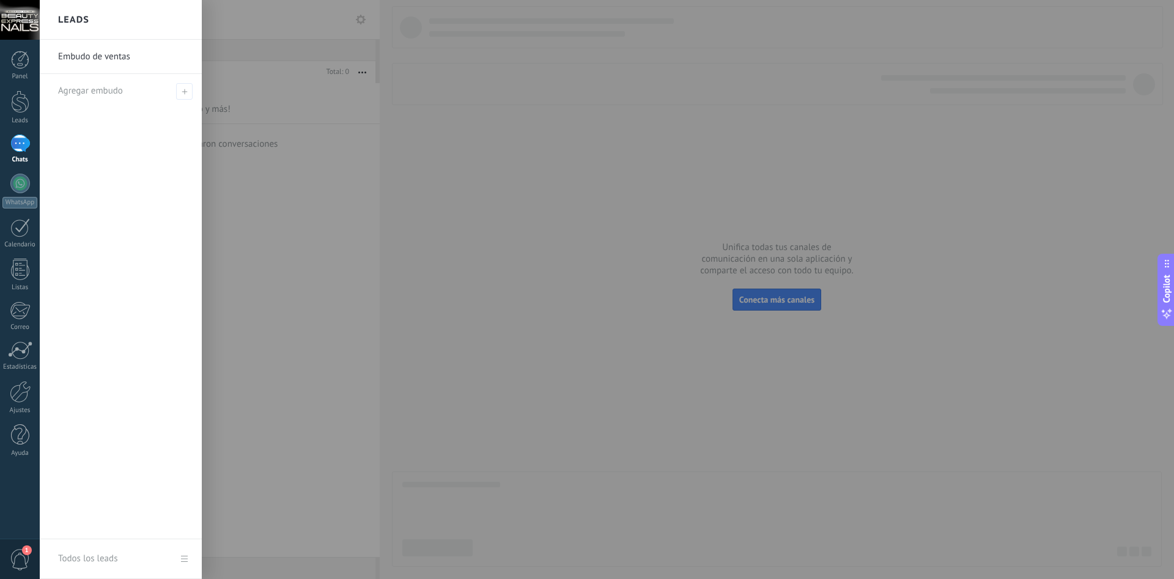 This screenshot has height=579, width=1174. Describe the element at coordinates (20, 120) in the screenshot. I see `div: Leads` at that location.